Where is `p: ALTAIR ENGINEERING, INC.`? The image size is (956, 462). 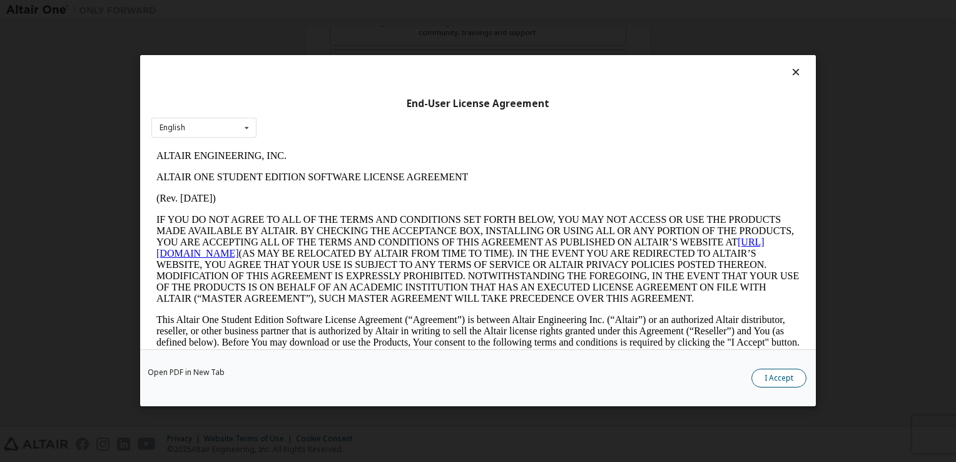 p: ALTAIR ENGINEERING, INC. is located at coordinates (326, 11).